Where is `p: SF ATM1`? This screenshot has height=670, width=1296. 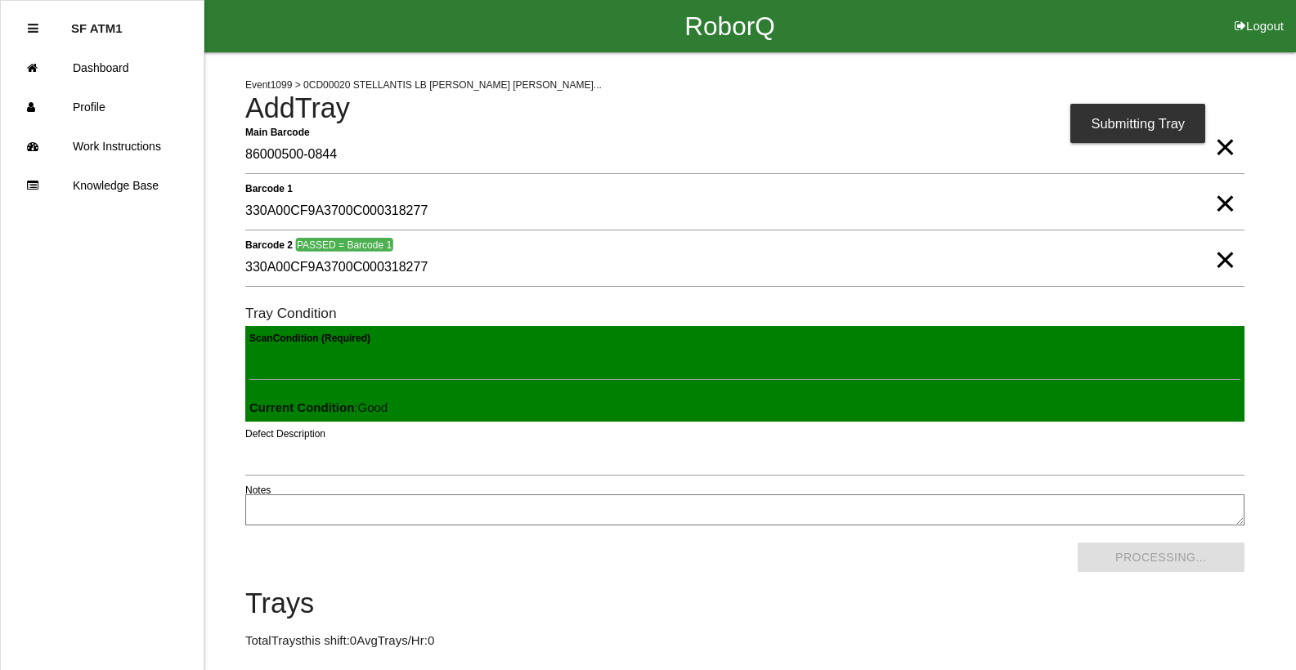 p: SF ATM1 is located at coordinates (96, 22).